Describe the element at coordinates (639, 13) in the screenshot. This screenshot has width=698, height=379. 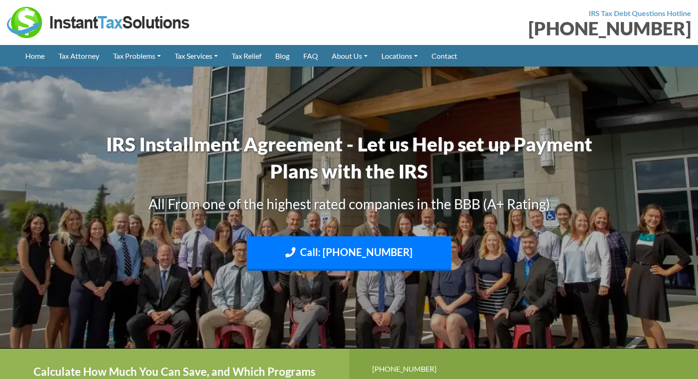
I see `strong: IRS Tax Debt Questions Hotline` at that location.